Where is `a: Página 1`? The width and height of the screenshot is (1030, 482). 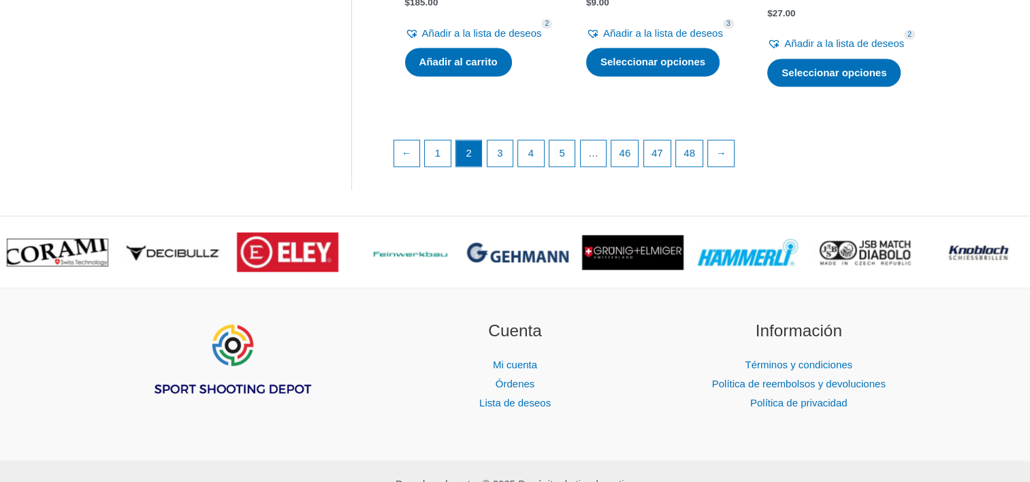 a: Página 1 is located at coordinates (438, 153).